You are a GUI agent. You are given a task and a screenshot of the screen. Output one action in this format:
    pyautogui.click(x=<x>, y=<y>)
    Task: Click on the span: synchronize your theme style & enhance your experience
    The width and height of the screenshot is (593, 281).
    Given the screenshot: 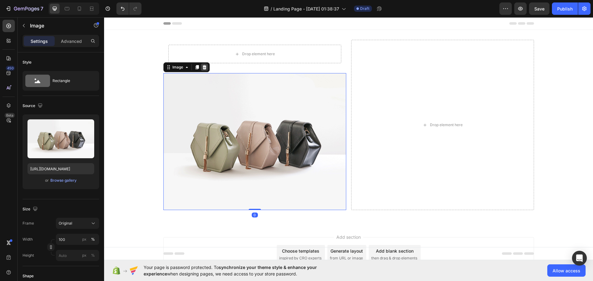 What is the action you would take?
    pyautogui.click(x=230, y=271)
    